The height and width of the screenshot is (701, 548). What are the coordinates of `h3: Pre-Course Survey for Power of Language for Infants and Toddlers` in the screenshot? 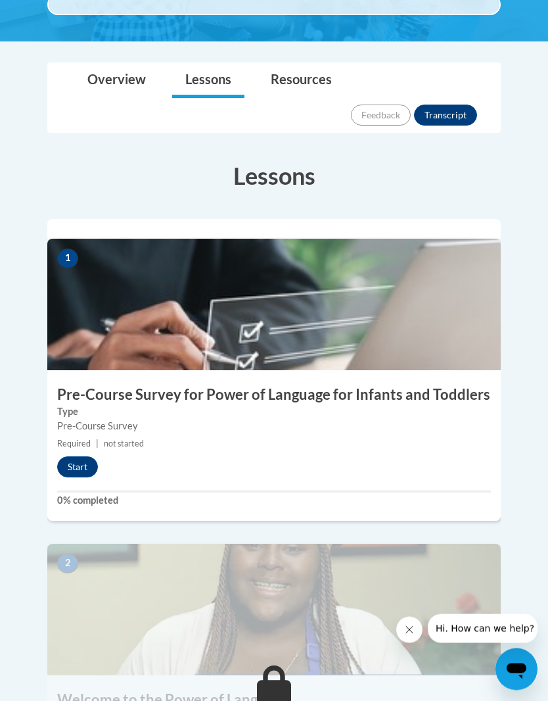 It's located at (274, 395).